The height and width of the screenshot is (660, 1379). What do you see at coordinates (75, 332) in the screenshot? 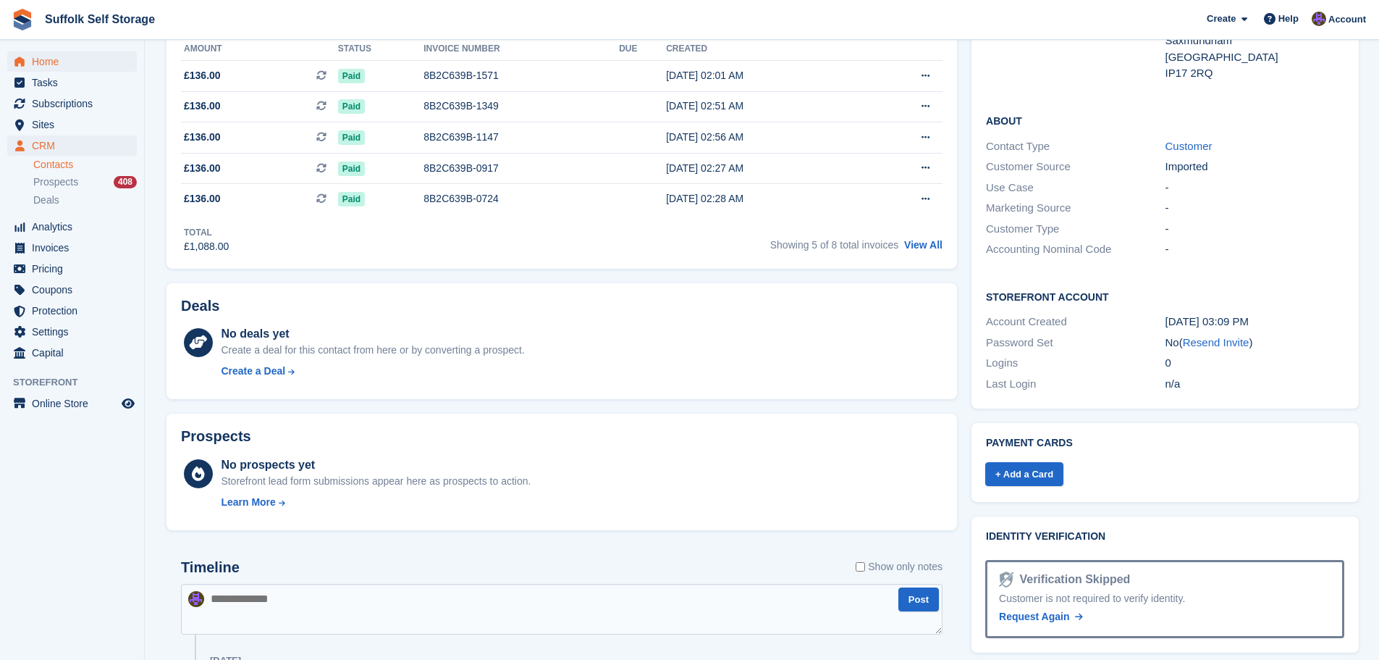
I see `span: Settings` at bounding box center [75, 332].